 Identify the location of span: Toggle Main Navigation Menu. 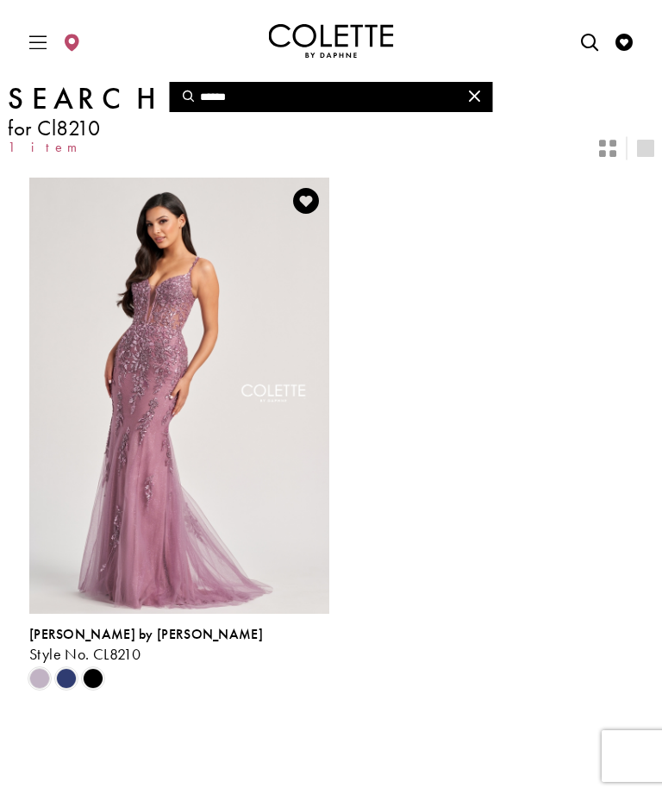
(38, 41).